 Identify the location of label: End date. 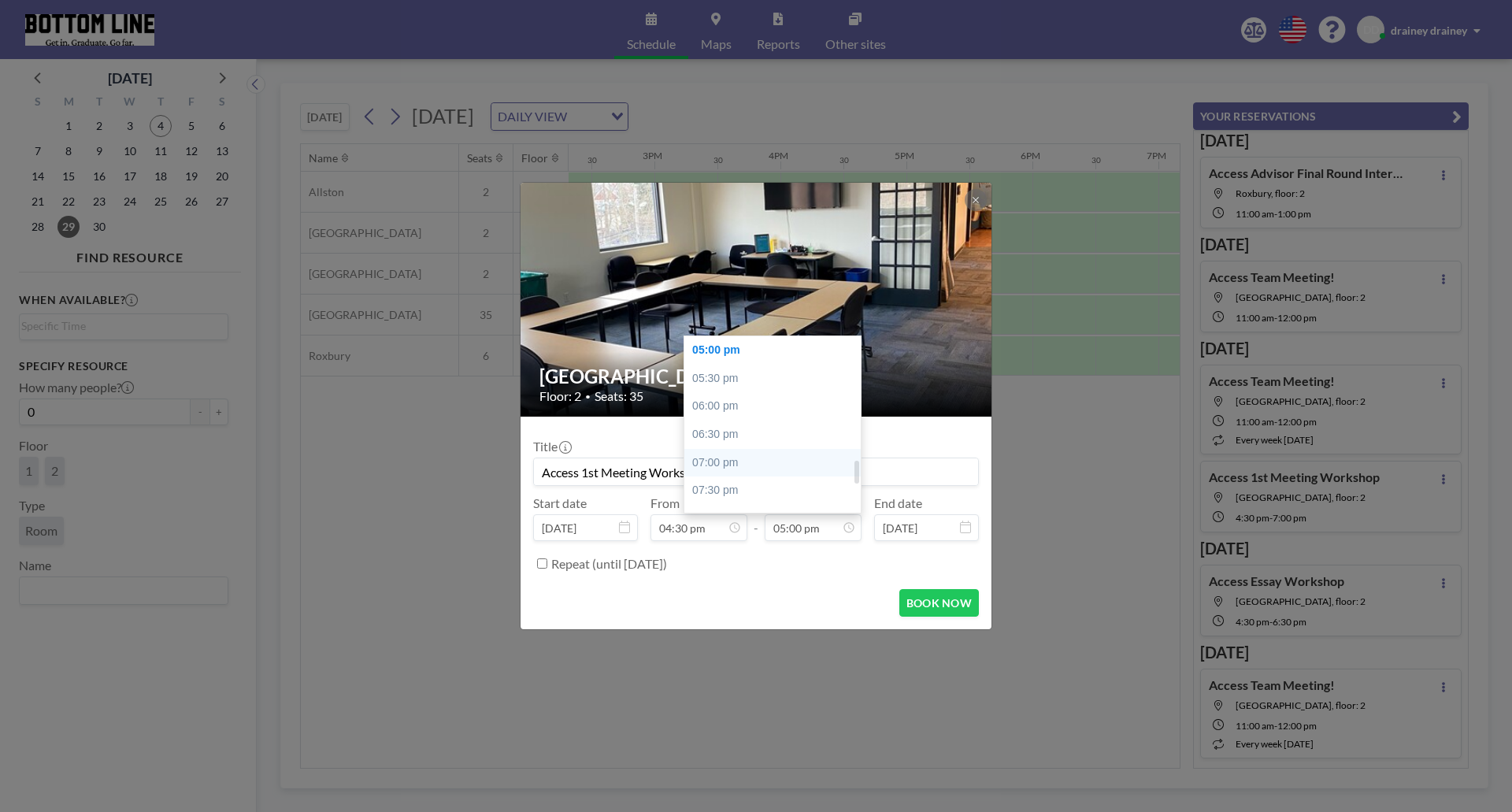
(897, 503).